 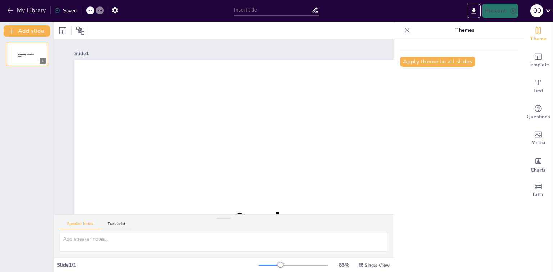 I want to click on input: Insert title, so click(x=273, y=10).